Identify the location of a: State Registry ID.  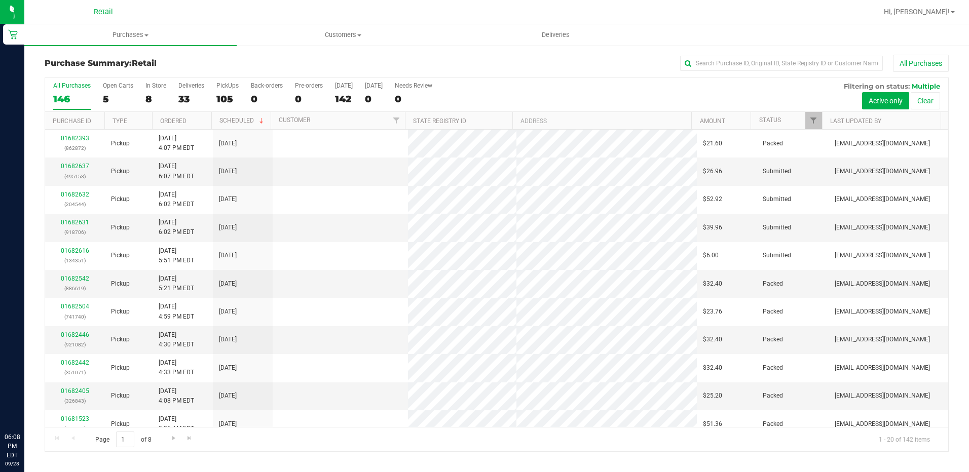
(439, 121).